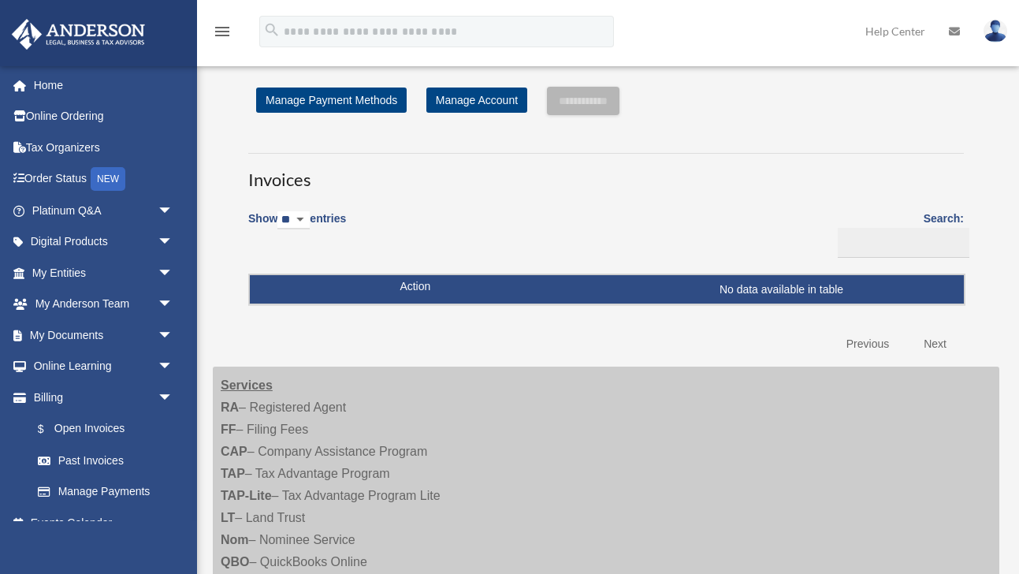 The width and height of the screenshot is (1019, 574). What do you see at coordinates (106, 492) in the screenshot?
I see `a: Manage Payments` at bounding box center [106, 492].